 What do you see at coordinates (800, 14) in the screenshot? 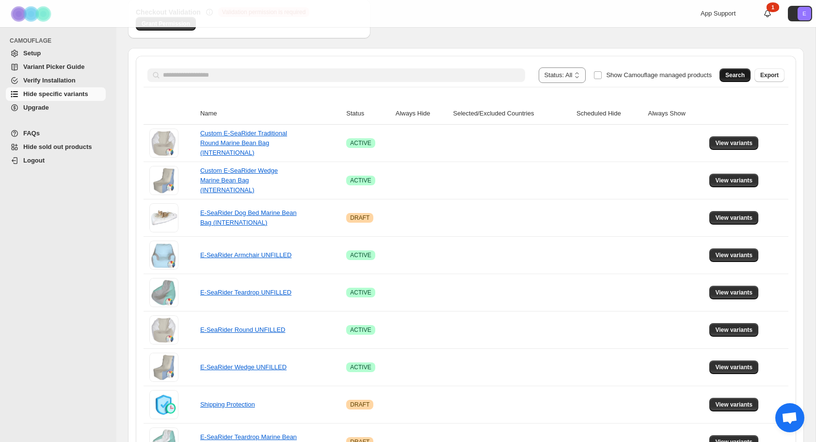
I see `button: Avatar with initials E` at bounding box center [800, 14].